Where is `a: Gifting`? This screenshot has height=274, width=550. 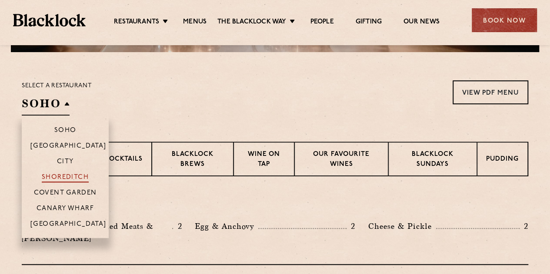 a: Gifting is located at coordinates (369, 23).